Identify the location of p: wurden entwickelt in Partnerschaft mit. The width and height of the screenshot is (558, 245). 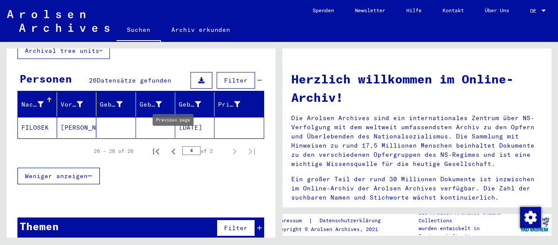
(469, 232).